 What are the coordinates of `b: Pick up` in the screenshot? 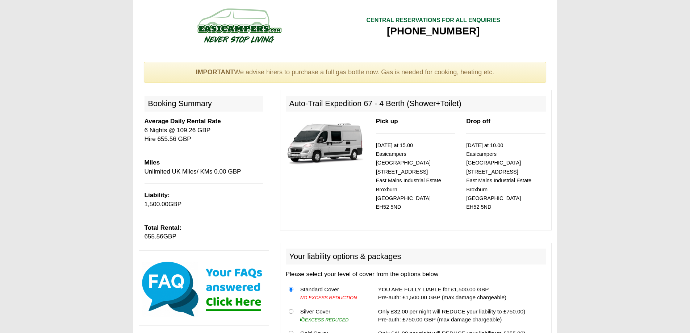 It's located at (387, 121).